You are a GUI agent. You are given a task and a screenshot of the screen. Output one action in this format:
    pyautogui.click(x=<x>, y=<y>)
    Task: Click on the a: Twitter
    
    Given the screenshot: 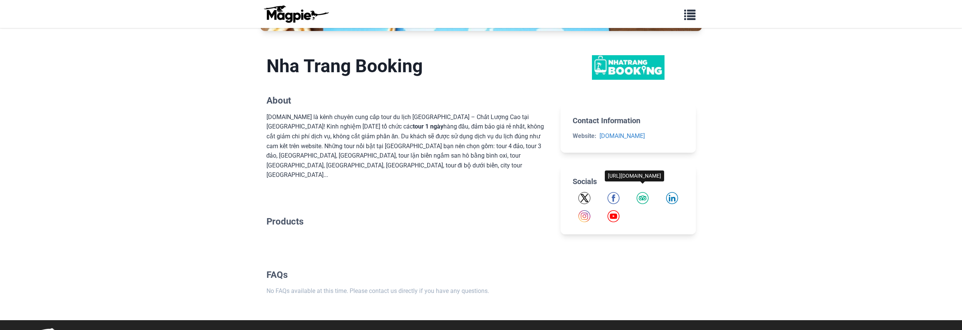 What is the action you would take?
    pyautogui.click(x=584, y=198)
    